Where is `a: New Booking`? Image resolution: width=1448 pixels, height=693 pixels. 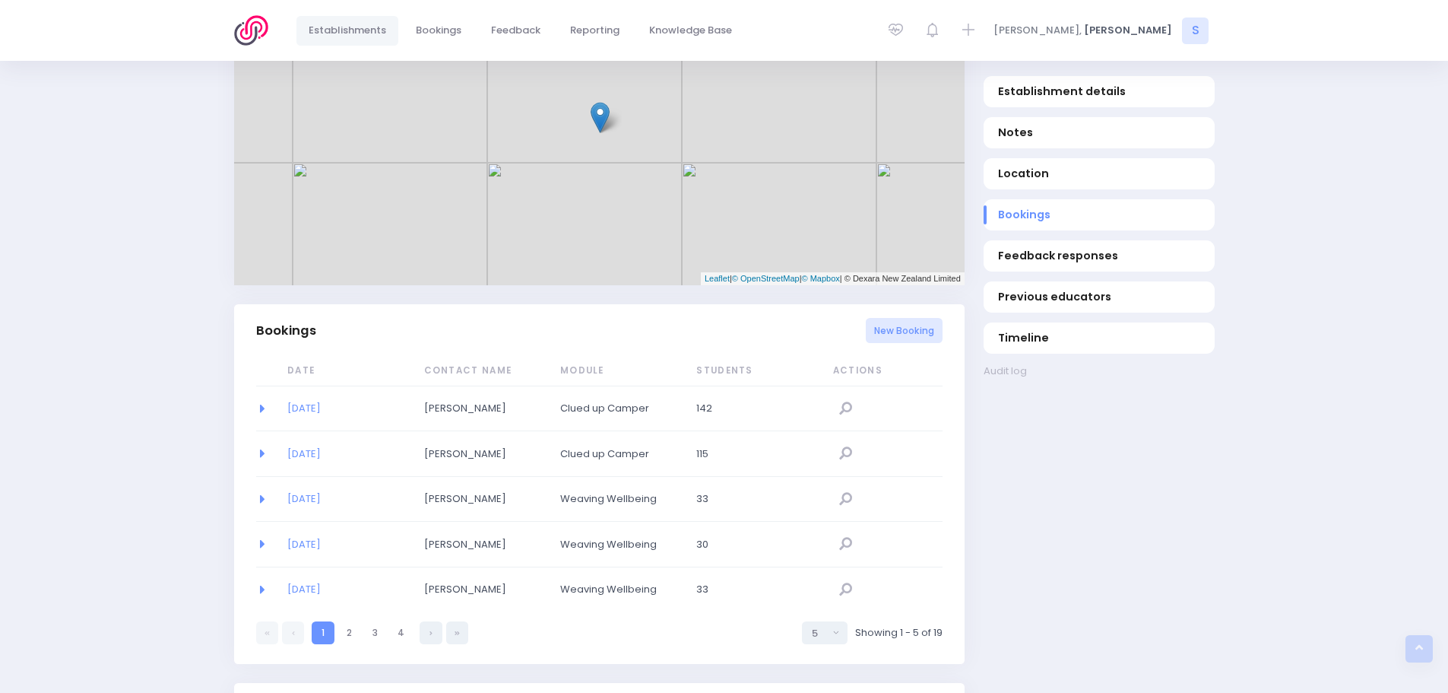
a: New Booking is located at coordinates (904, 330).